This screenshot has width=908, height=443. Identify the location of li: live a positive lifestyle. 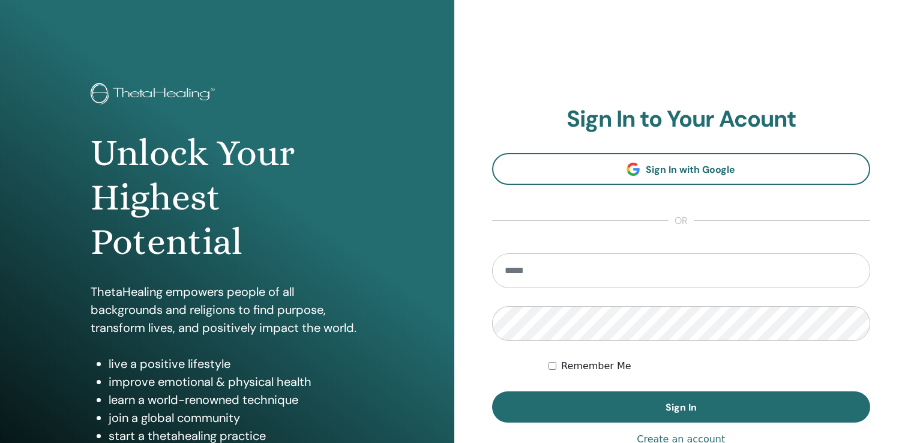
(236, 364).